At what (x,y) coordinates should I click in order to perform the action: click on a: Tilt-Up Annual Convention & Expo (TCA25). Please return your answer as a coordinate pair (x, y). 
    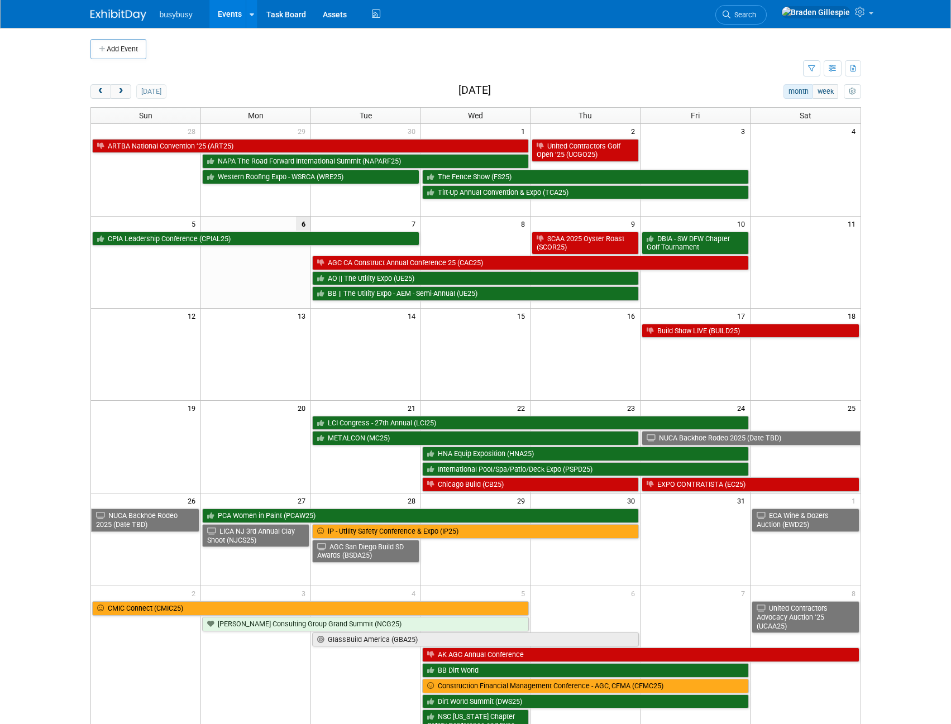
    Looking at the image, I should click on (586, 193).